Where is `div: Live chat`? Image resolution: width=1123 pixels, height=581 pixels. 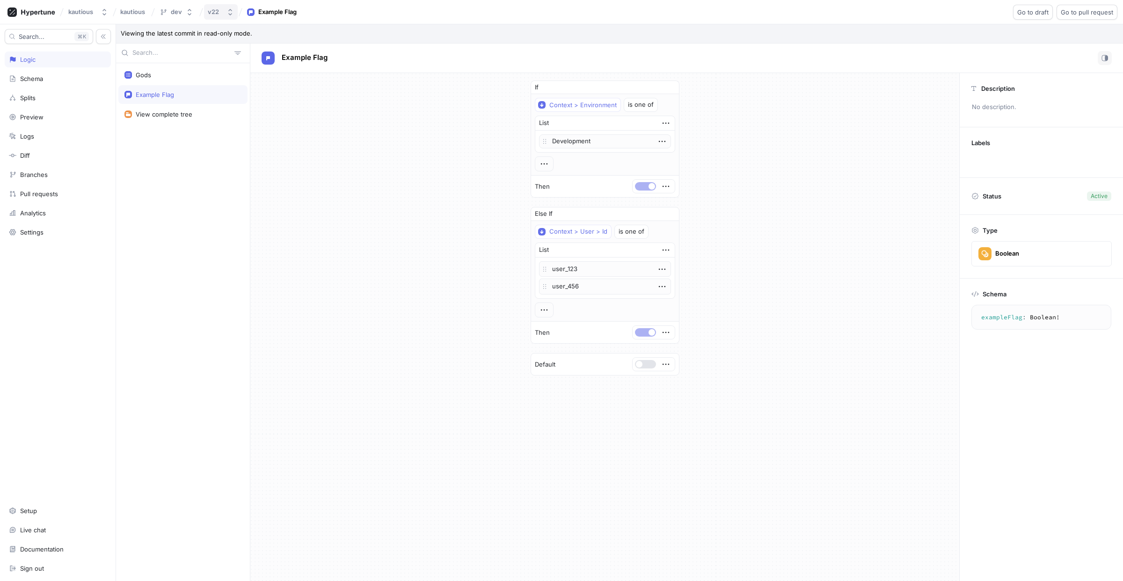
div: Live chat is located at coordinates (33, 530).